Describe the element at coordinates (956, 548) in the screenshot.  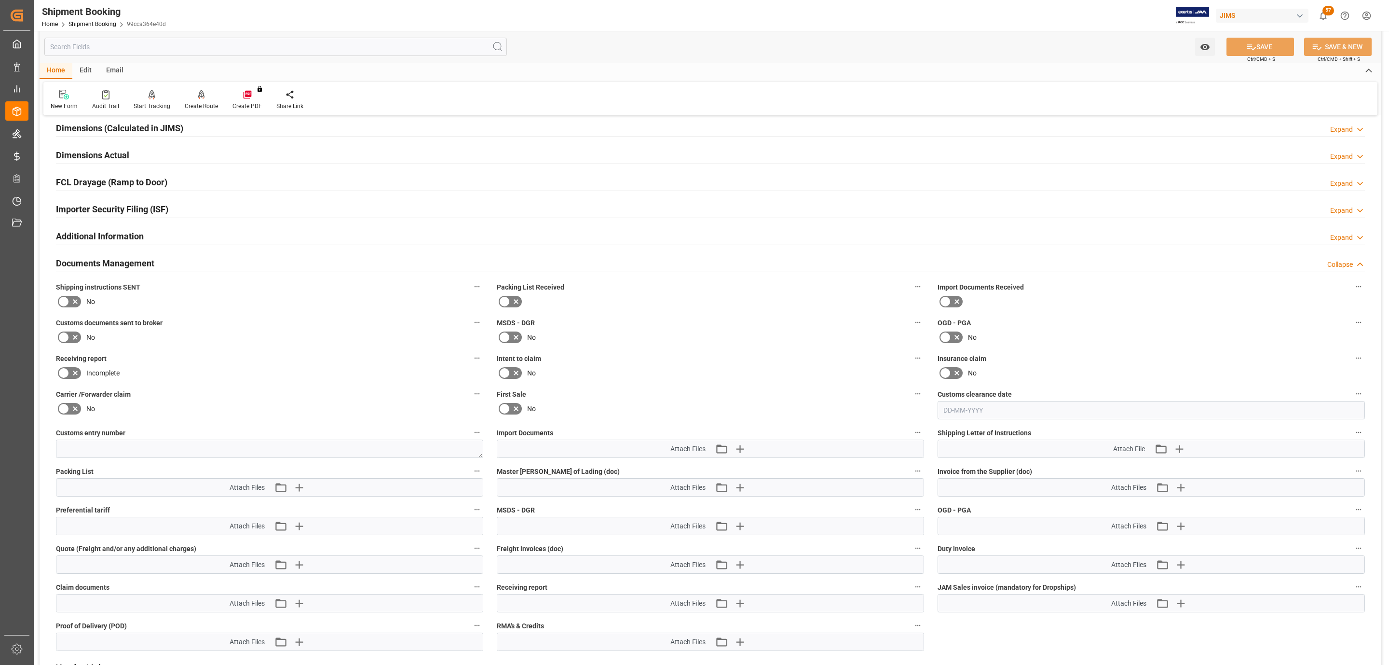
I see `span: Duty invoice` at that location.